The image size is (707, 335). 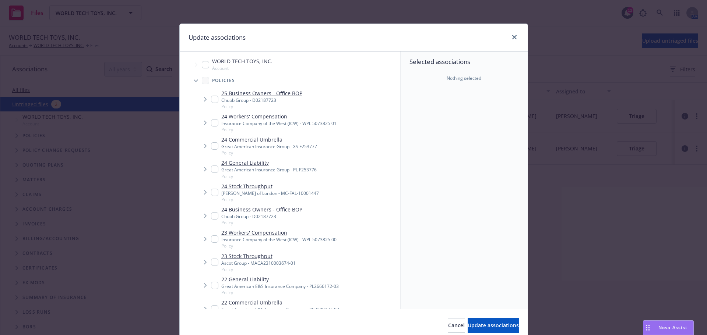 What do you see at coordinates (279, 233) in the screenshot?
I see `a: 23 Workers' Compensation` at bounding box center [279, 233].